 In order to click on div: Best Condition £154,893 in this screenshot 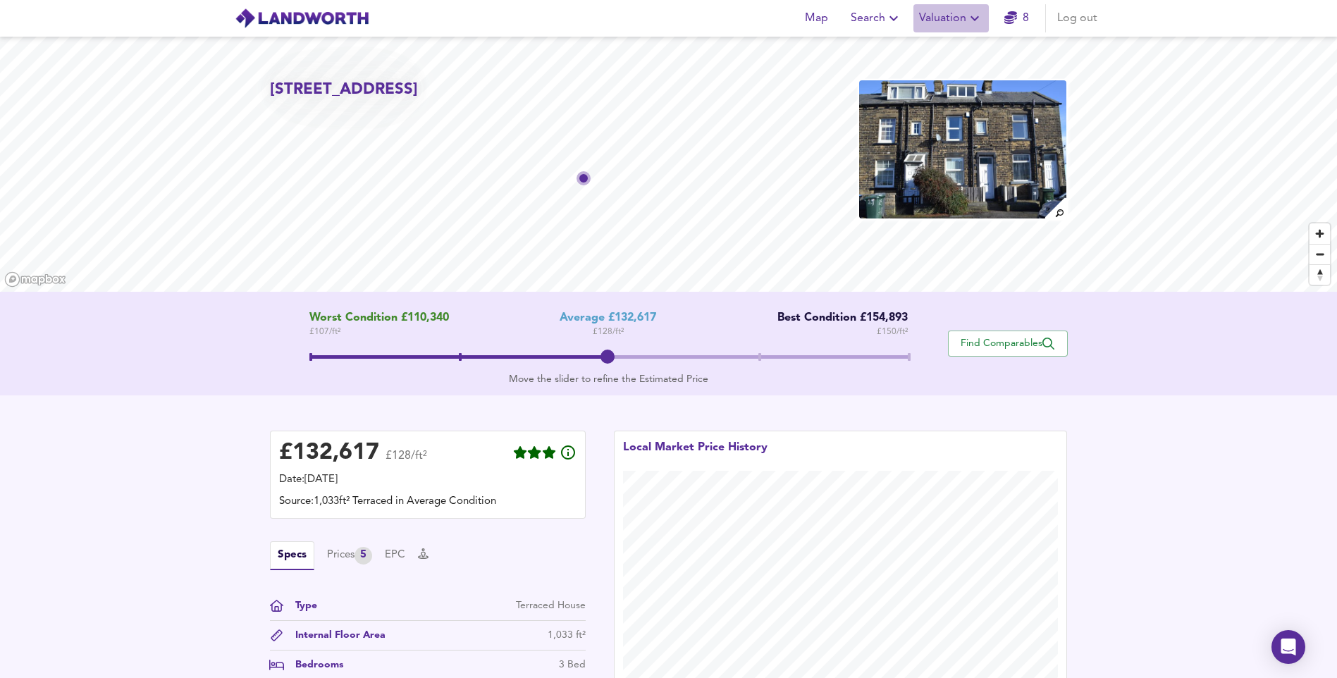, I will do `click(837, 318)`.